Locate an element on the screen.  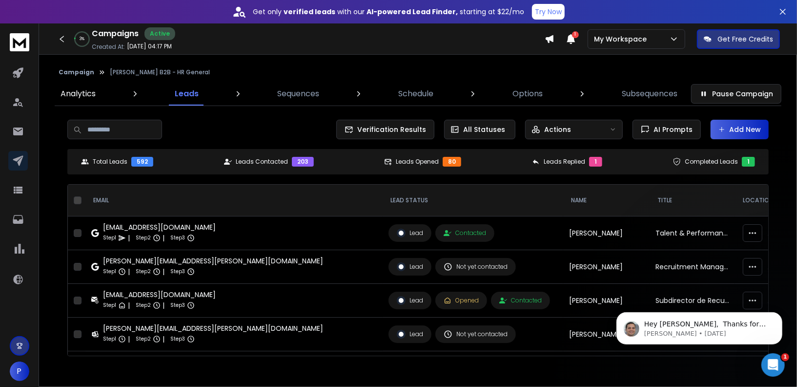
button: Add New is located at coordinates (740, 129).